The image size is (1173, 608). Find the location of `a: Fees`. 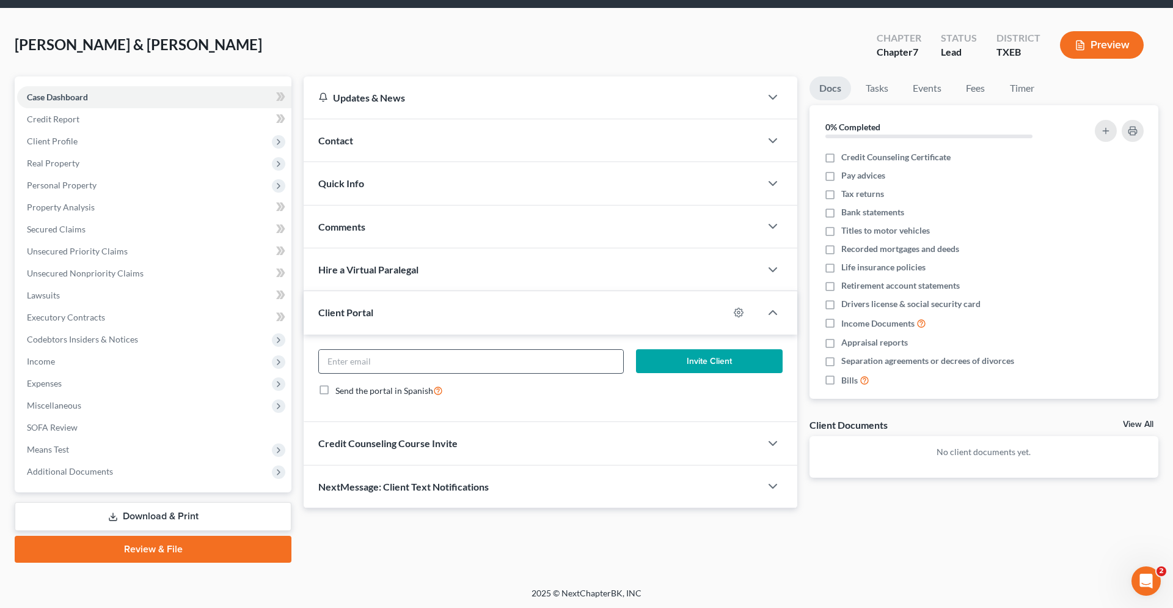

a: Fees is located at coordinates (976, 88).